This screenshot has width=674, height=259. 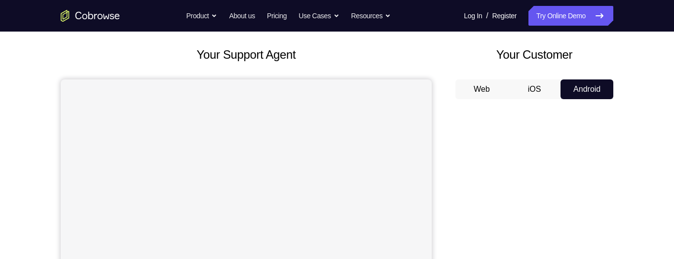 What do you see at coordinates (277, 16) in the screenshot?
I see `a: Pricing` at bounding box center [277, 16].